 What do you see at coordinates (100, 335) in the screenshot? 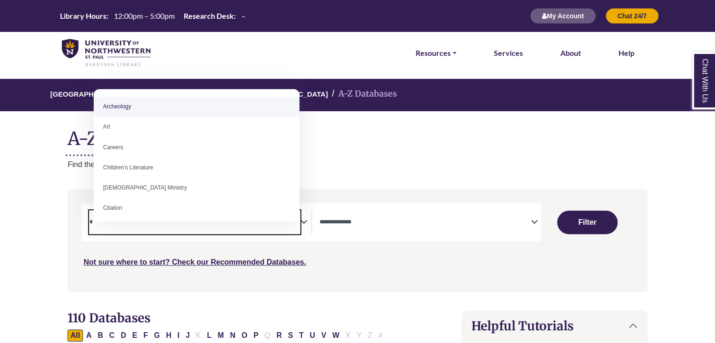
I see `button: Filter Results B` at bounding box center [100, 335].